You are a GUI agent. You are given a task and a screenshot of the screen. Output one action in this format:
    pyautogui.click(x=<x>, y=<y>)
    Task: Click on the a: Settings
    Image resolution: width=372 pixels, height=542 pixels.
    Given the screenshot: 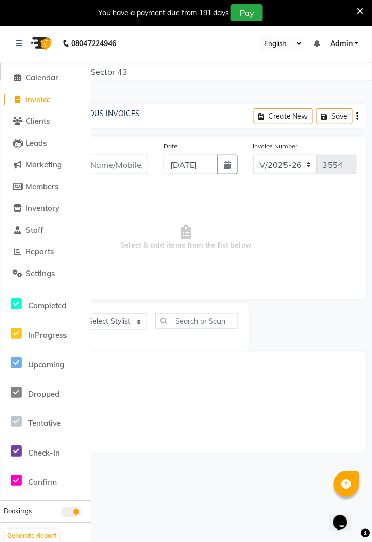 What is the action you would take?
    pyautogui.click(x=46, y=274)
    